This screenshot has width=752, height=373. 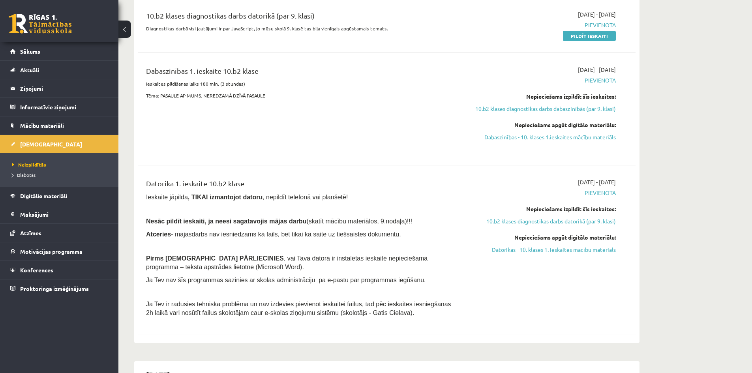 What do you see at coordinates (59, 126) in the screenshot?
I see `a: Mācību materiāli` at bounding box center [59, 126].